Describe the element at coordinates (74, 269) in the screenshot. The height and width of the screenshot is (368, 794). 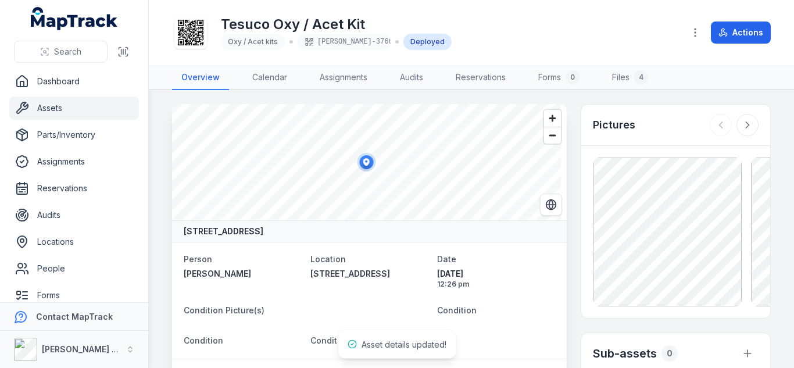
I see `a: People` at that location.